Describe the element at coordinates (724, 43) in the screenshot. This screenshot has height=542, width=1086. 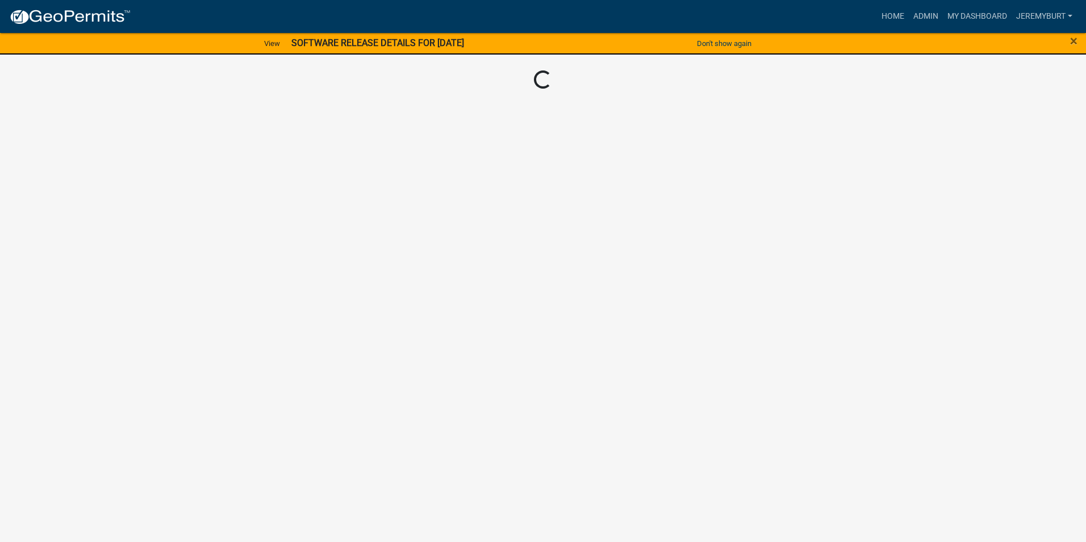
I see `button: Don't show again` at that location.